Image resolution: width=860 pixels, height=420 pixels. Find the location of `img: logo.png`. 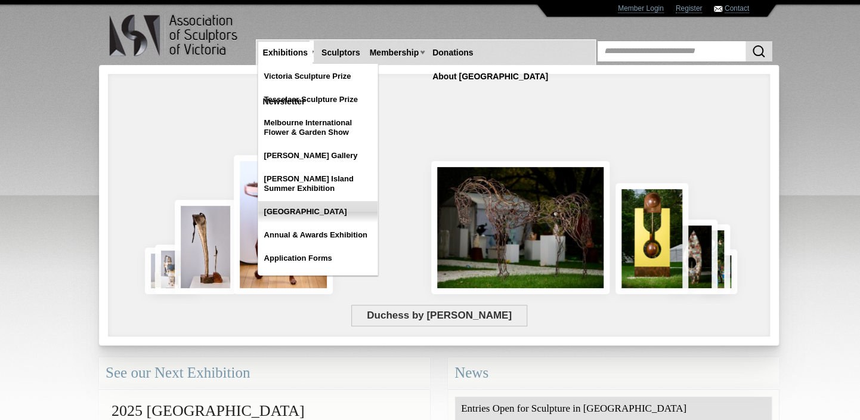

img: logo.png is located at coordinates (174, 35).